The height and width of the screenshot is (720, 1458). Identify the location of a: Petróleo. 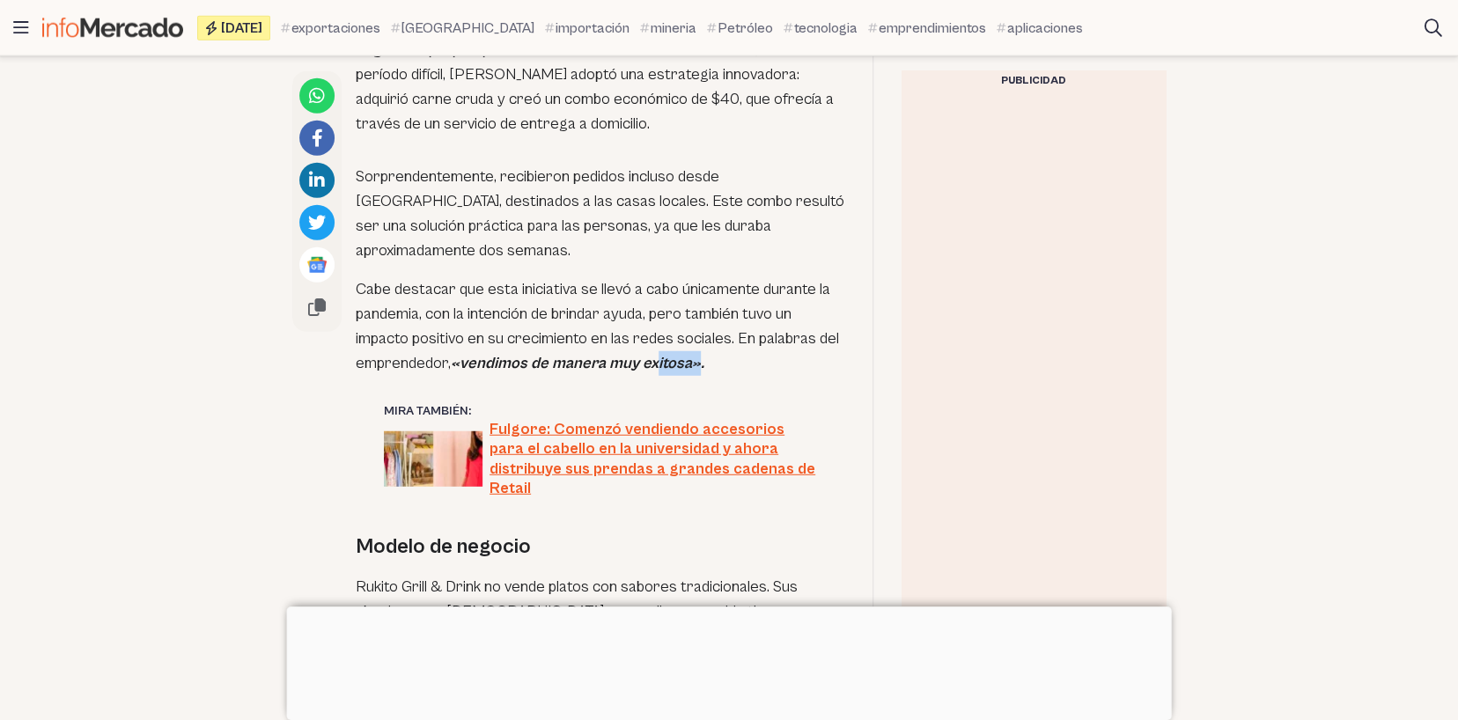
(740, 28).